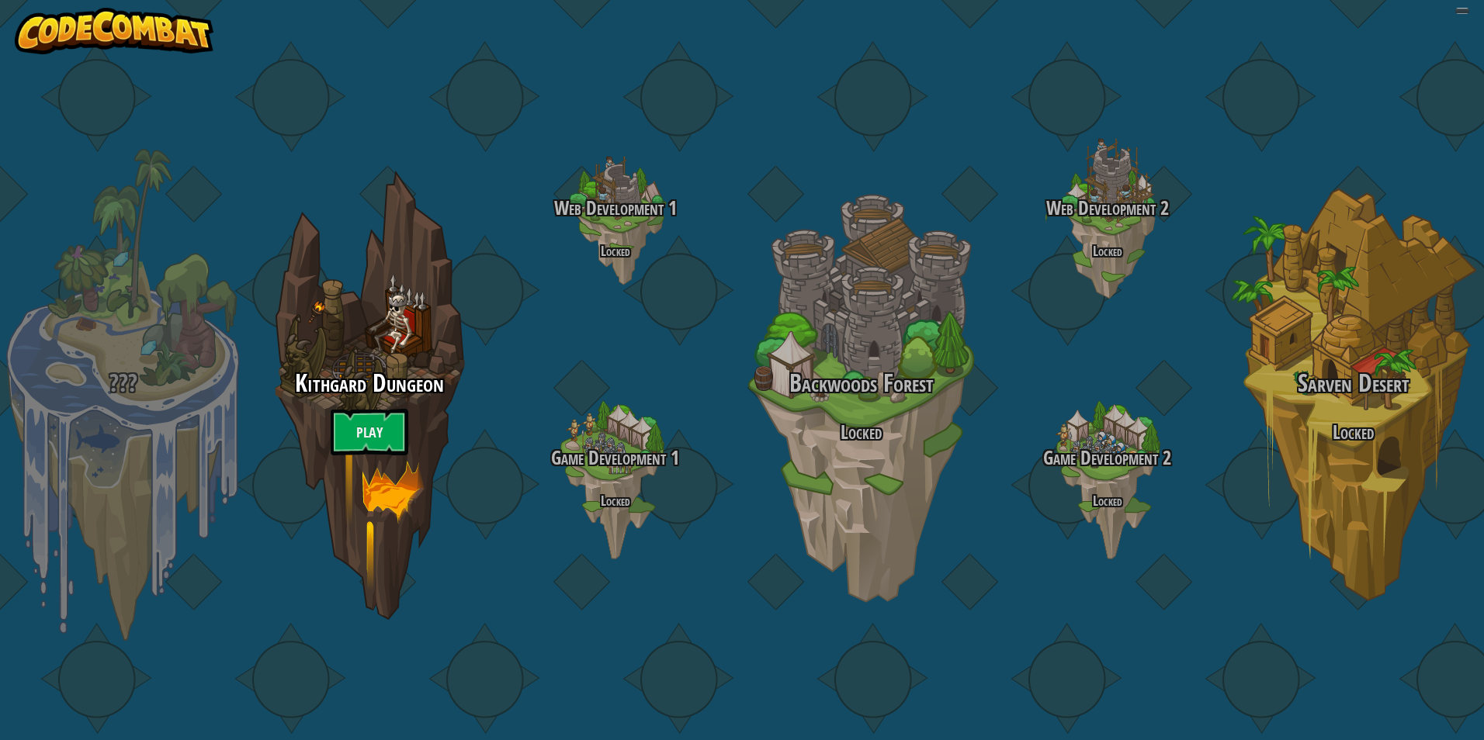 The width and height of the screenshot is (1484, 740). Describe the element at coordinates (1462, 11) in the screenshot. I see `button: Adjust volume` at that location.